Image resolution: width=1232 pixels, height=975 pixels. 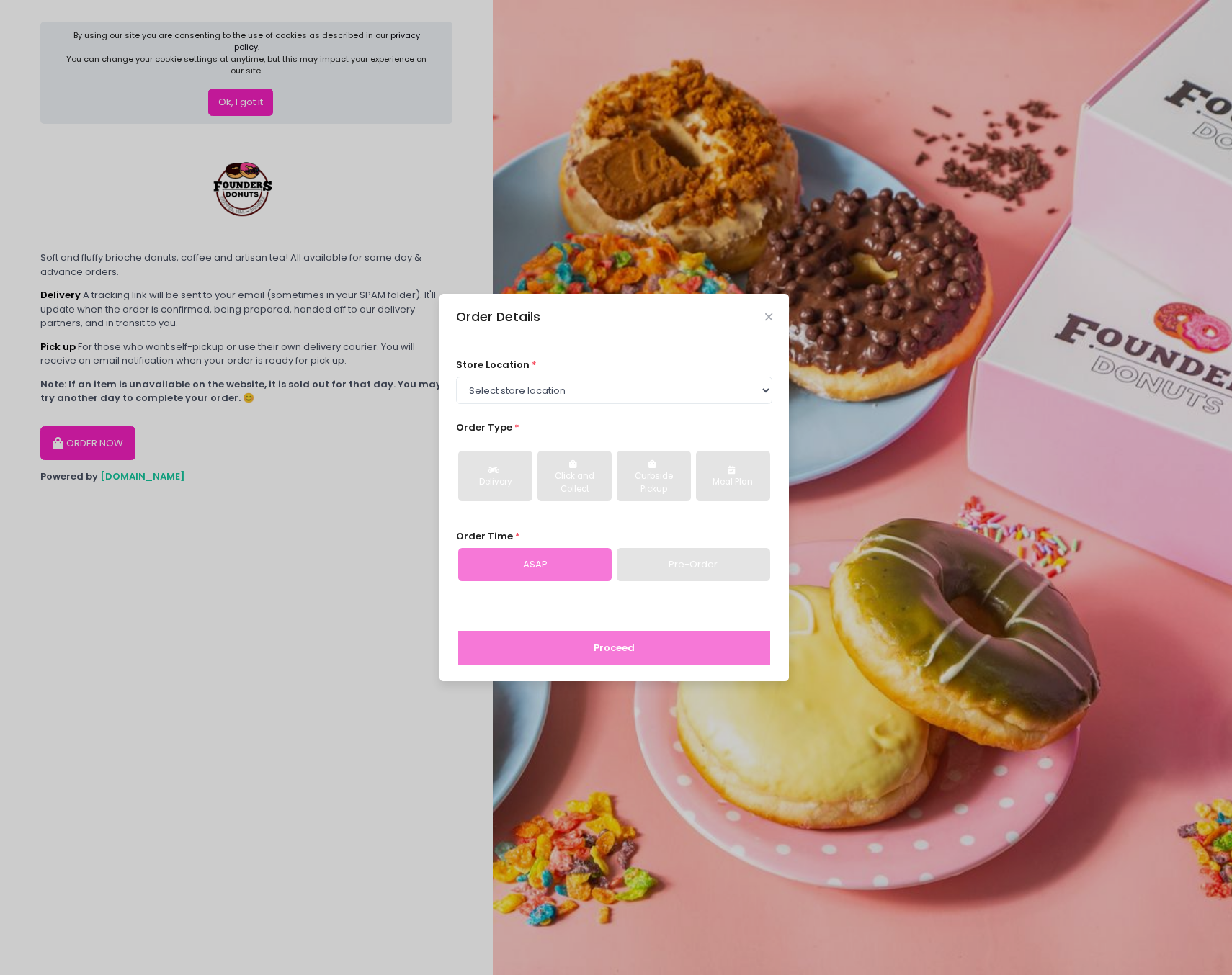 I want to click on button: Click and Collect, so click(x=574, y=476).